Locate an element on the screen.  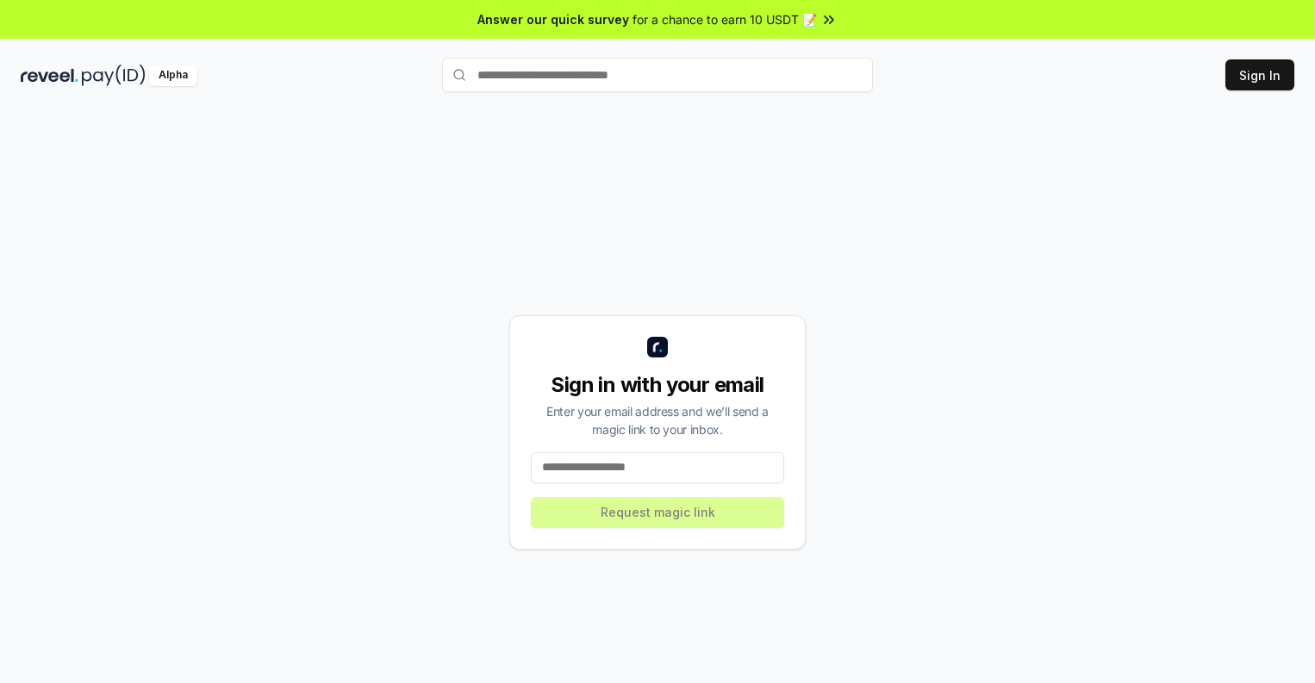
img: pay_id is located at coordinates (114, 75).